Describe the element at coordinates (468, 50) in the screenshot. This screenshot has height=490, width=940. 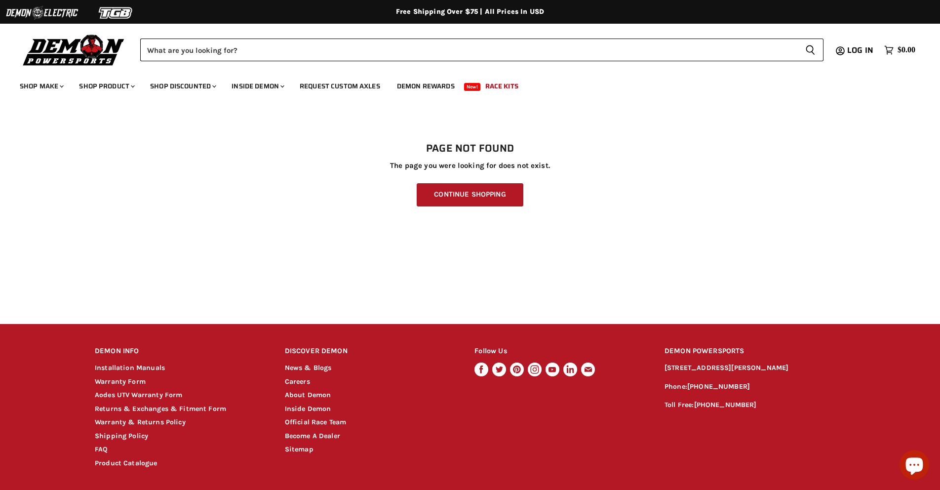
I see `input: Search` at that location.